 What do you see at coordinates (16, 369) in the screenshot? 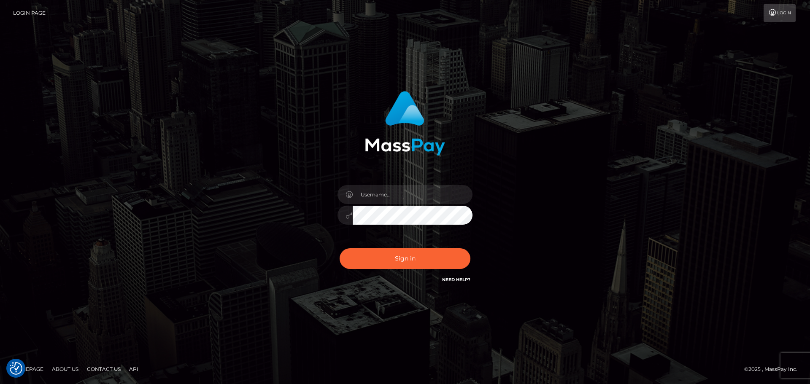
I see `button: Consent Preferences` at bounding box center [16, 369].